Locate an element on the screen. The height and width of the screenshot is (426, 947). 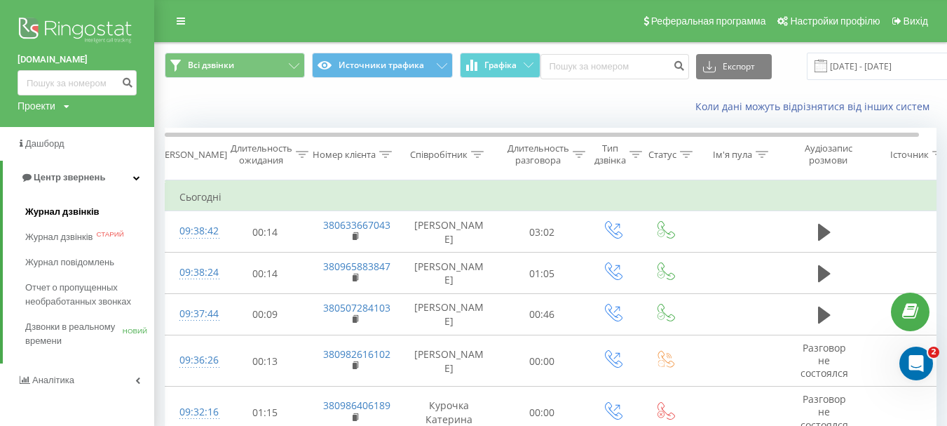
img: Логотип Ringostat is located at coordinates (77, 32).